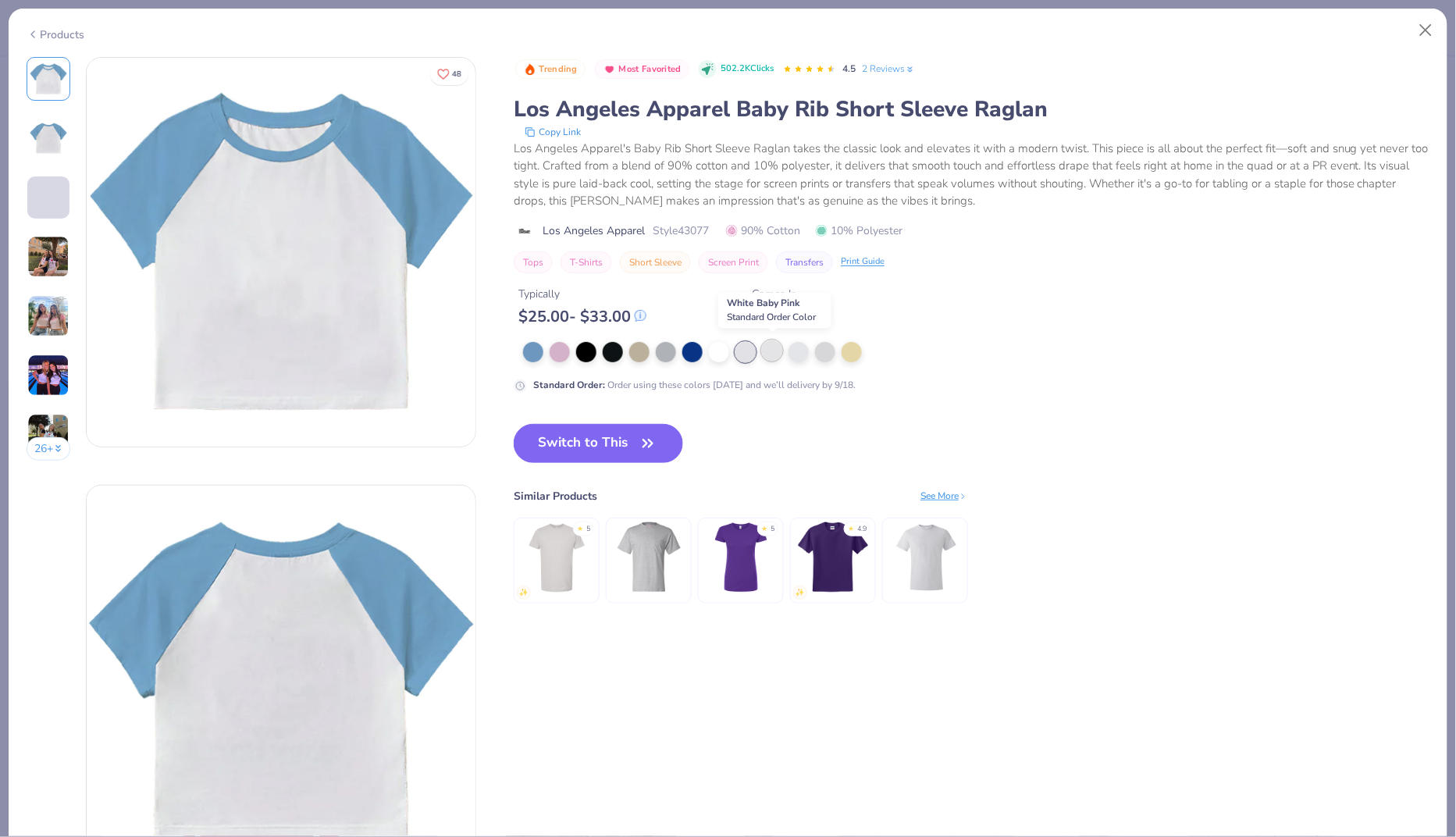  I want to click on span: Standard Order Color, so click(771, 318).